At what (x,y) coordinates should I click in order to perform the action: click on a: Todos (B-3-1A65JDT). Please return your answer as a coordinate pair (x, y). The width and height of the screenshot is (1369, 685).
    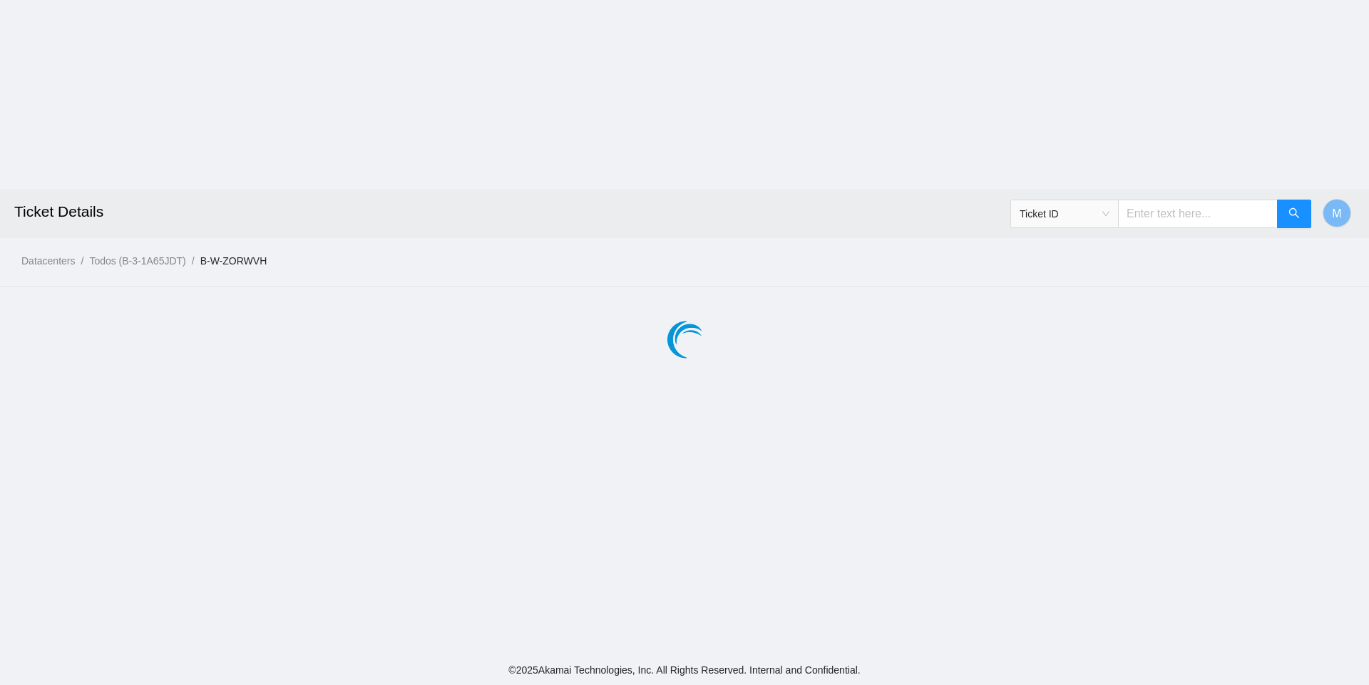
    Looking at the image, I should click on (137, 261).